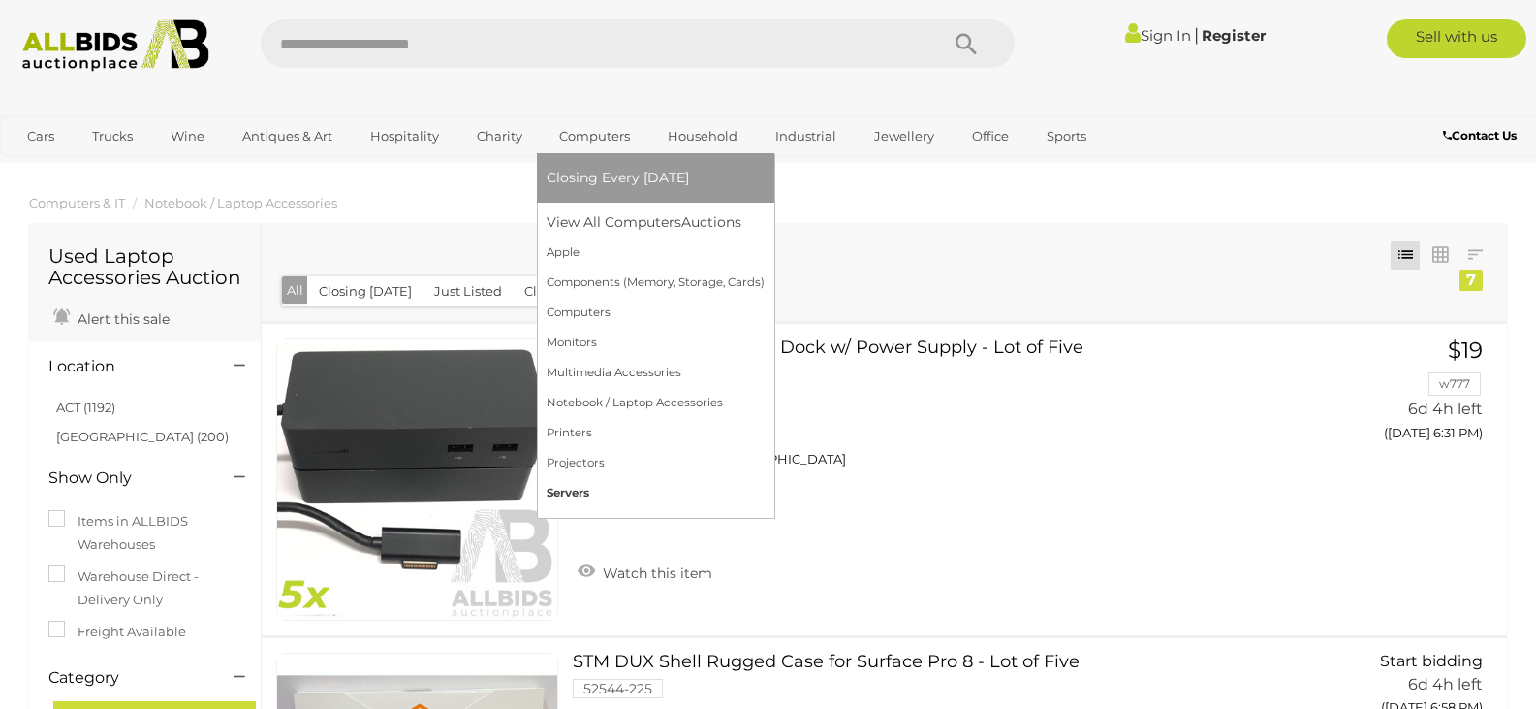 The image size is (1536, 709). What do you see at coordinates (1466, 350) in the screenshot?
I see `span: $19` at bounding box center [1466, 350].